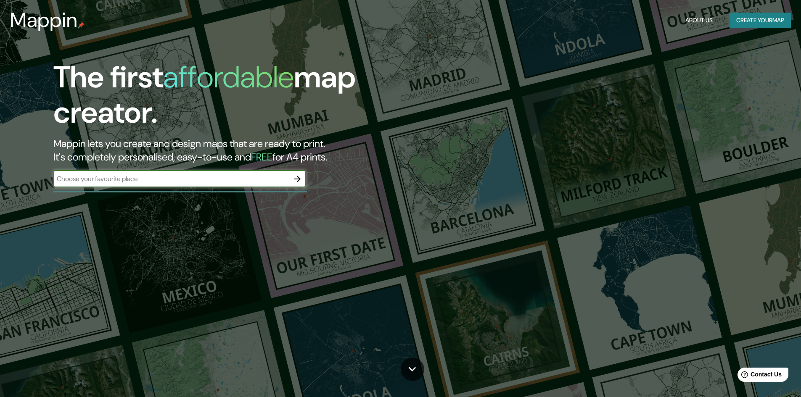 The height and width of the screenshot is (397, 801). Describe the element at coordinates (254, 151) in the screenshot. I see `h2: Mappin lets you create and design maps that are ready to print. It's completely personalised, eas...` at that location.